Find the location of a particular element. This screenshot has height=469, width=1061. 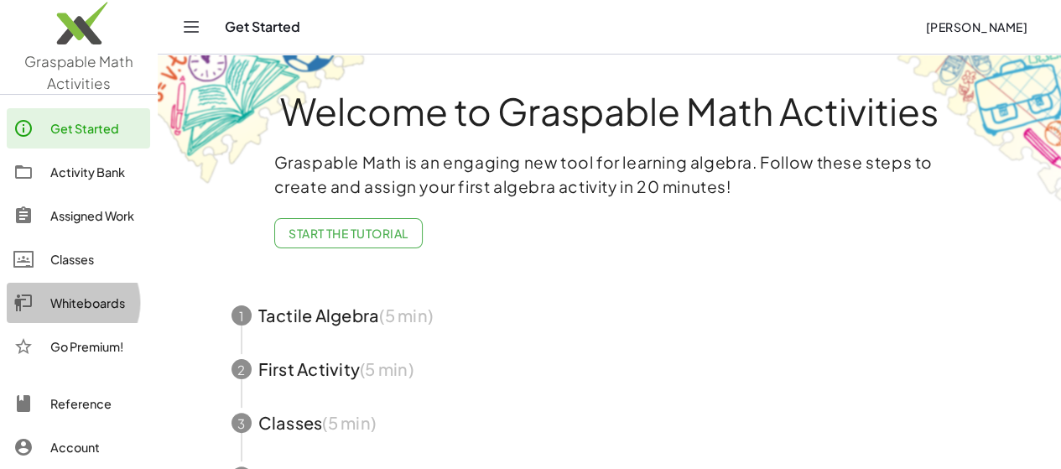

div: 3 is located at coordinates (242, 423).